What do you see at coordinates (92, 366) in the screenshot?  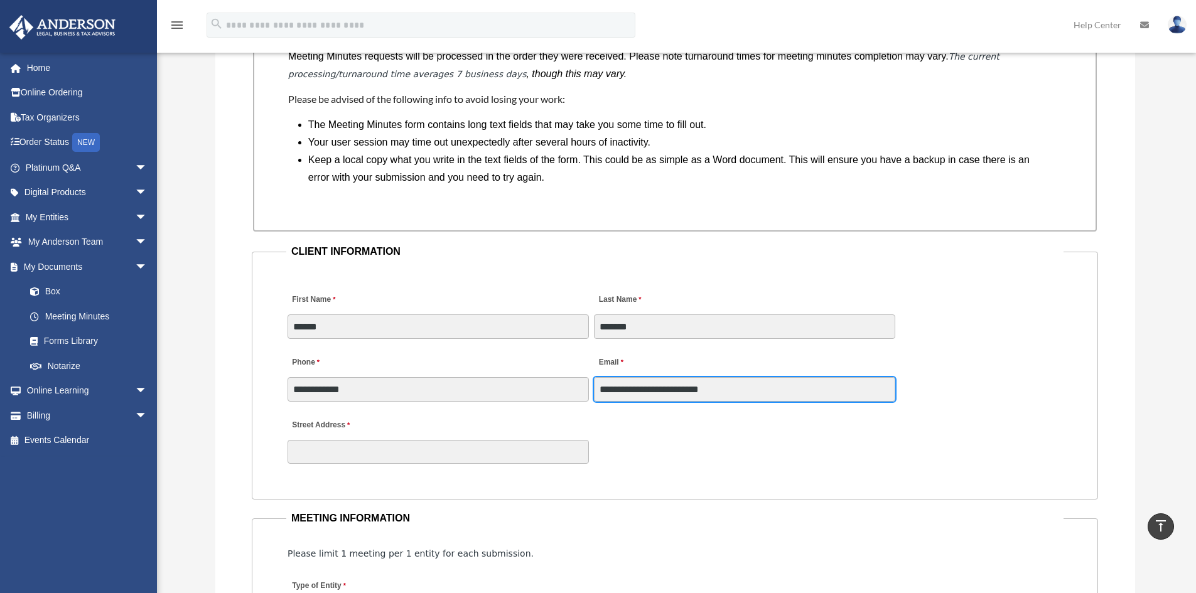 I see `a: Notarize` at bounding box center [92, 366].